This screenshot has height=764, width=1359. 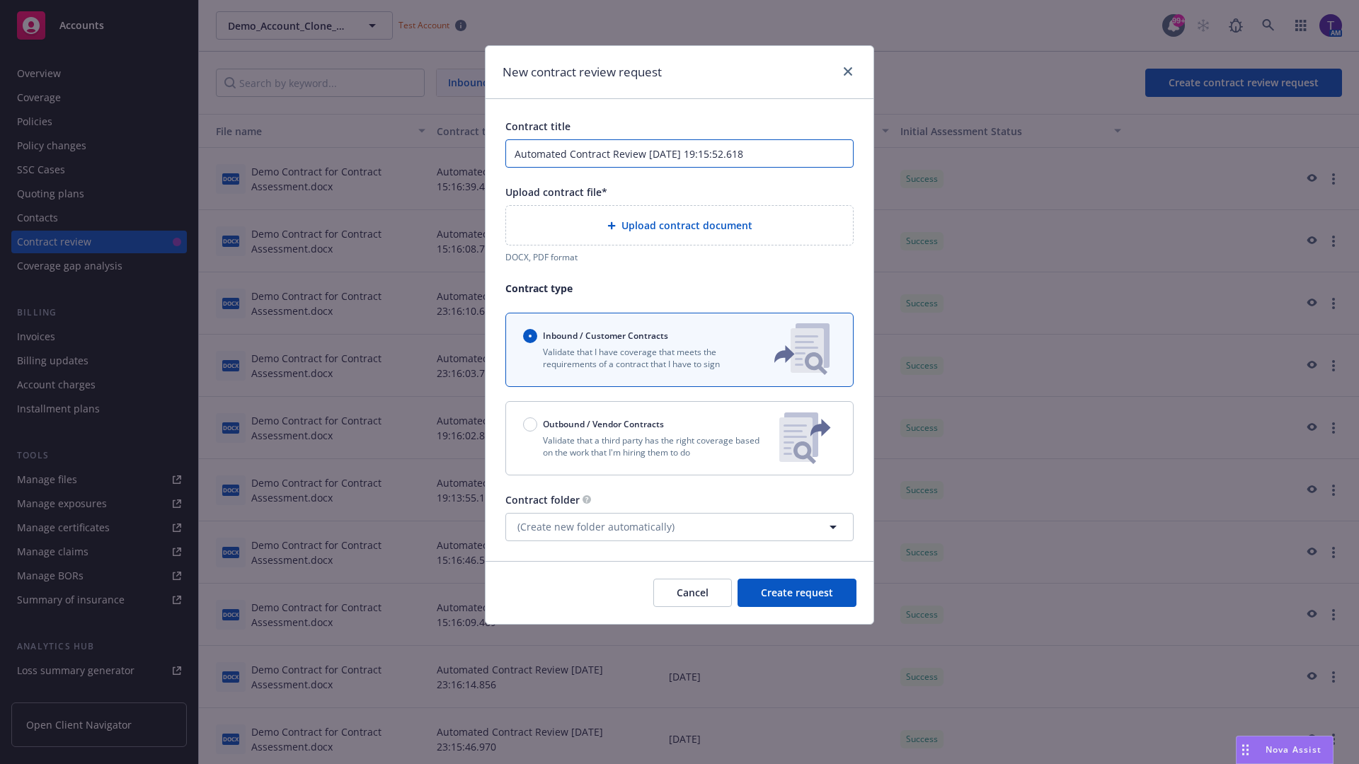 What do you see at coordinates (1293, 749) in the screenshot?
I see `span: Nova Assist` at bounding box center [1293, 749].